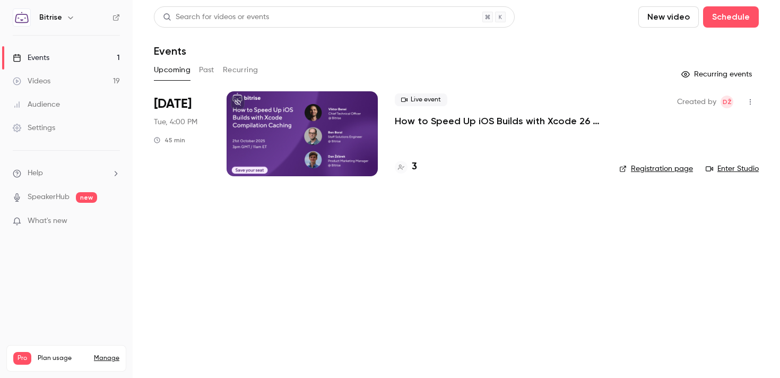 The height and width of the screenshot is (378, 780). What do you see at coordinates (47, 221) in the screenshot?
I see `span: What's new` at bounding box center [47, 221].